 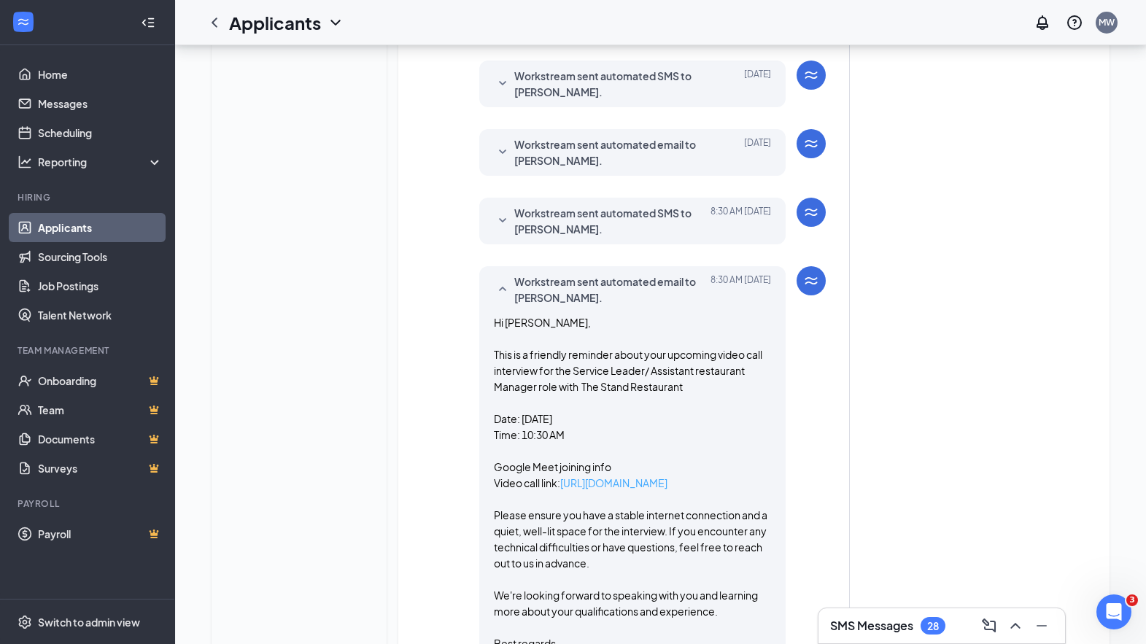 What do you see at coordinates (100, 228) in the screenshot?
I see `a: Applicants` at bounding box center [100, 228].